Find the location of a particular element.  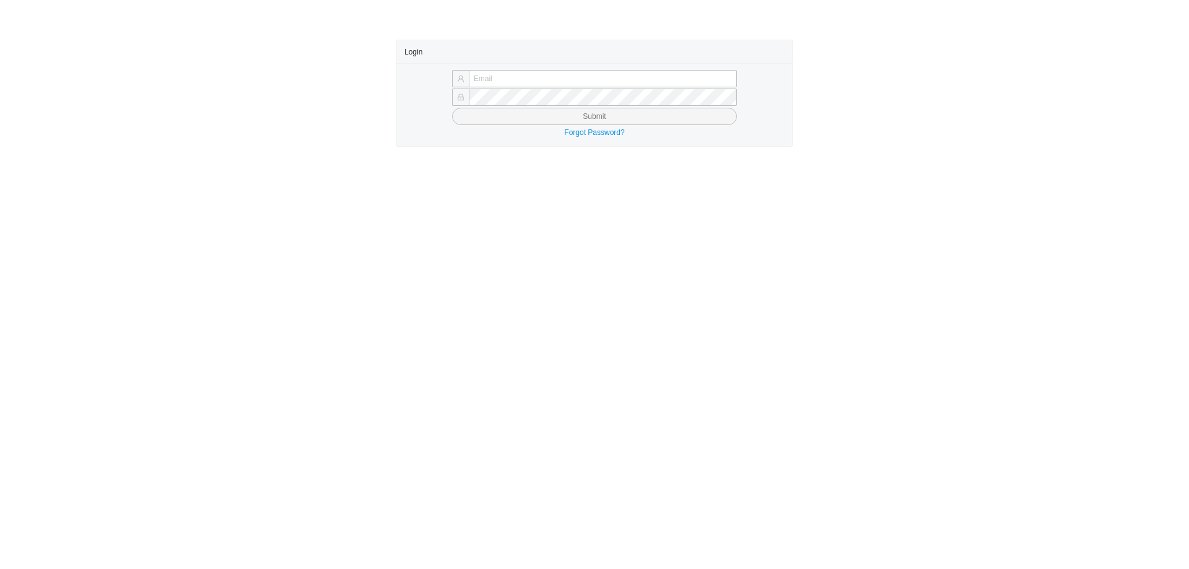

button: Submit is located at coordinates (595, 116).